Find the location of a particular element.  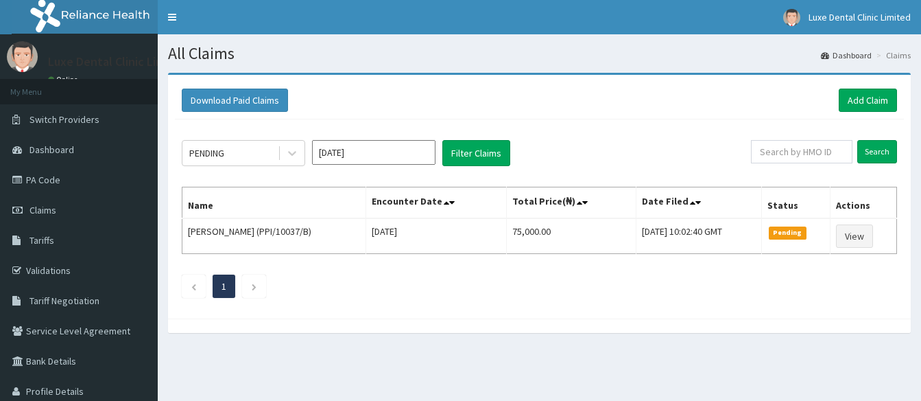

th: Encounter Date is located at coordinates (436, 203).